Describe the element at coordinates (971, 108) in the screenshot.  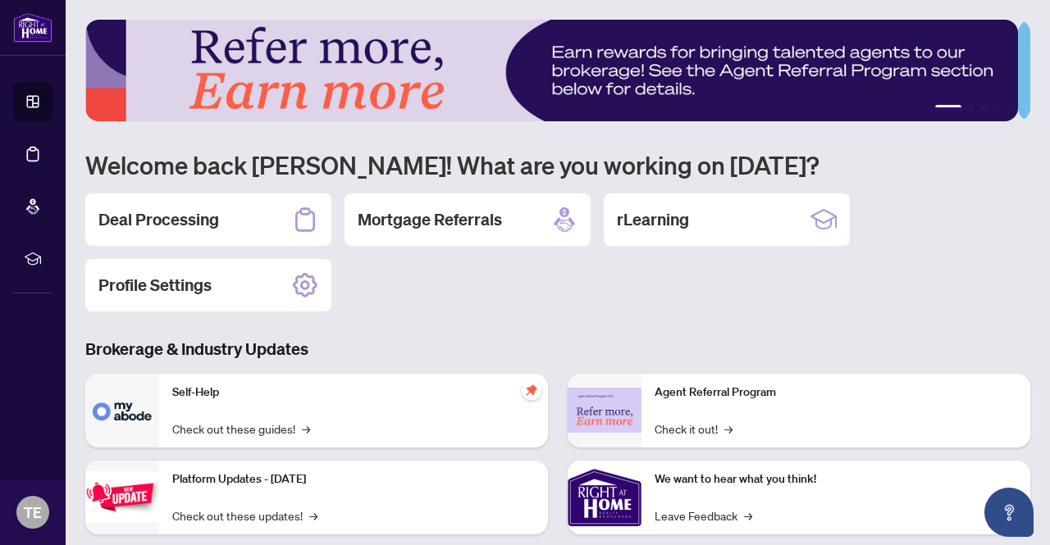
I see `button: 2` at that location.